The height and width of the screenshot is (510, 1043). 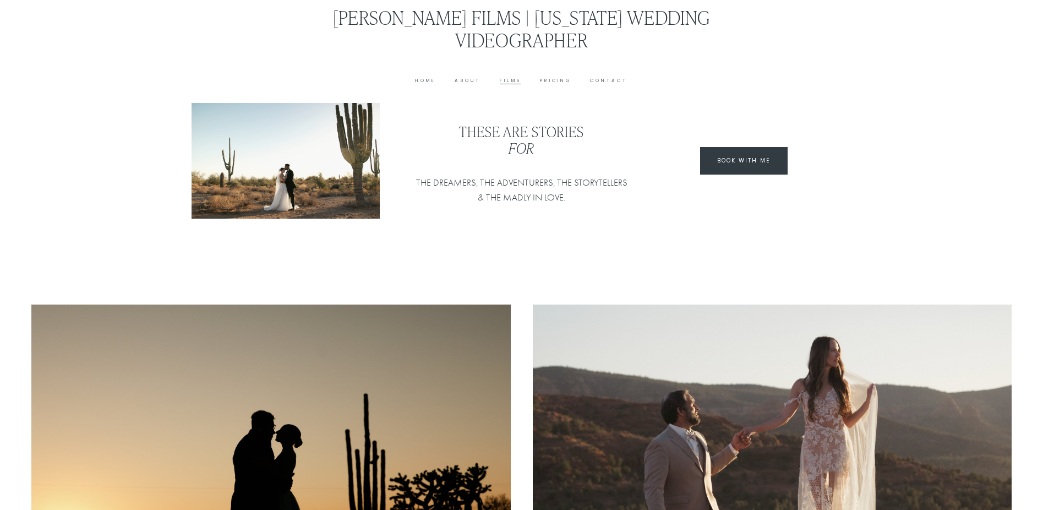 What do you see at coordinates (521, 190) in the screenshot?
I see `p: THE DREAMERS, THE ADVENTURERS, THE STORYTELLERS & THE MADLY IN LOVE.` at bounding box center [521, 190].